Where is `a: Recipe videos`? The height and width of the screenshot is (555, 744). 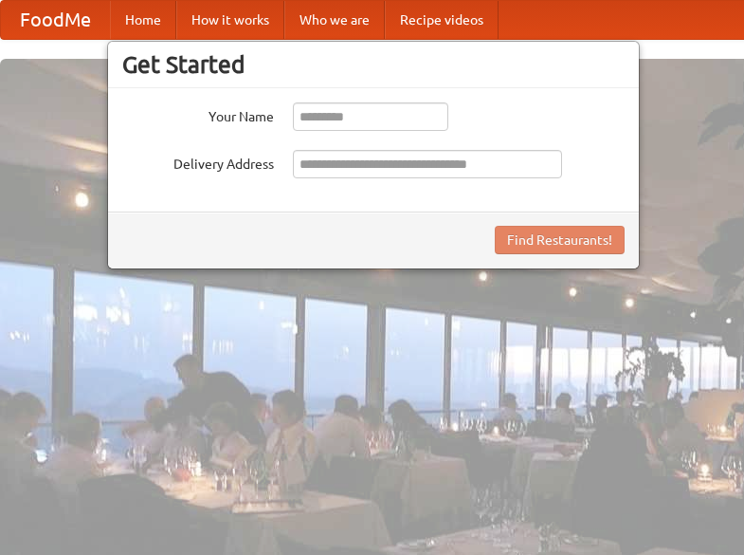
a: Recipe videos is located at coordinates (442, 20).